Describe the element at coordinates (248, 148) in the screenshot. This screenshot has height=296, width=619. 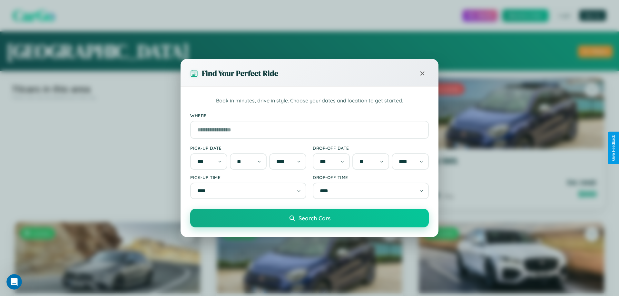
I see `label: Pick-up Date` at that location.